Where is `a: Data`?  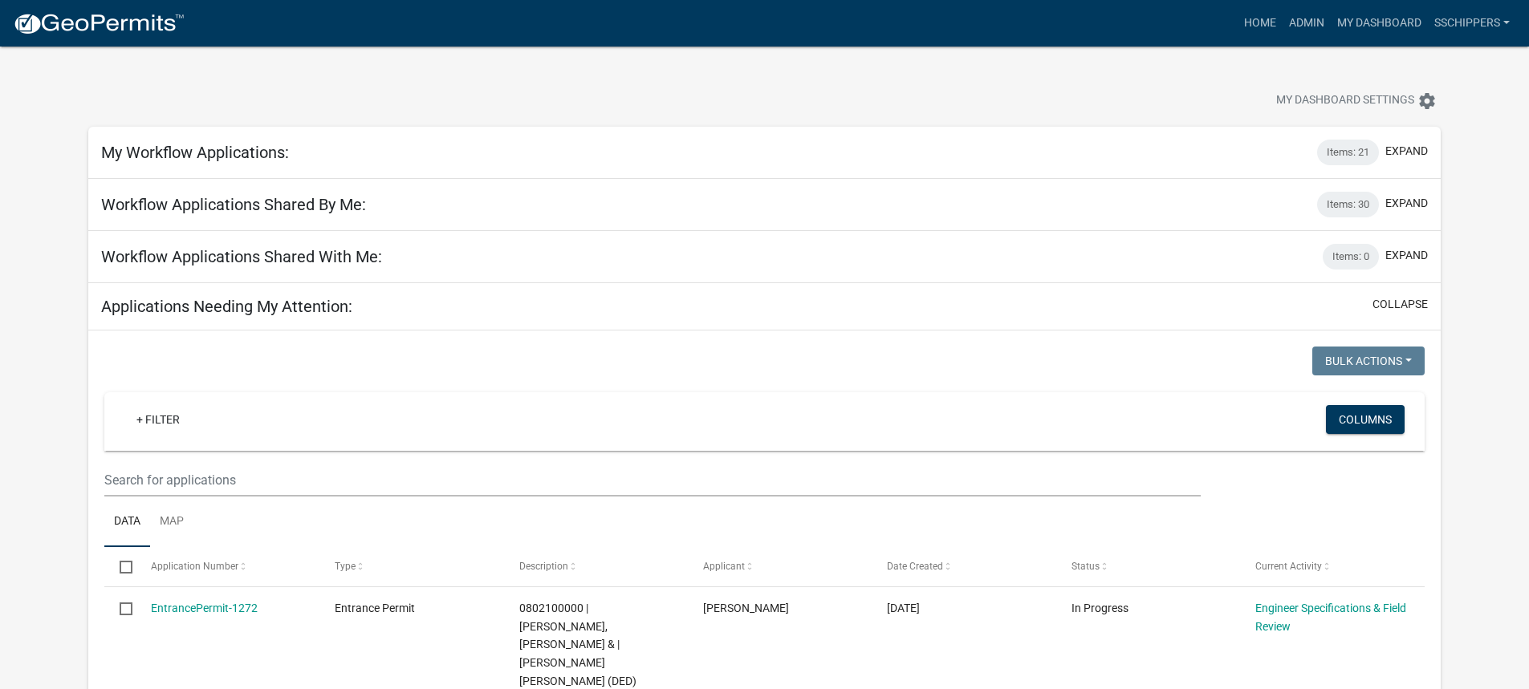
a: Data is located at coordinates (127, 522).